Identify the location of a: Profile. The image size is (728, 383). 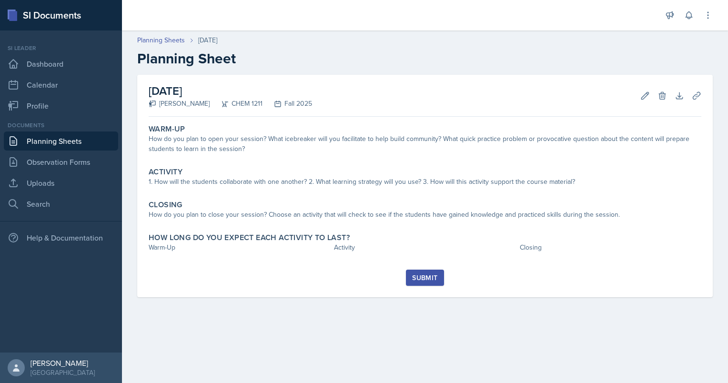
(61, 106).